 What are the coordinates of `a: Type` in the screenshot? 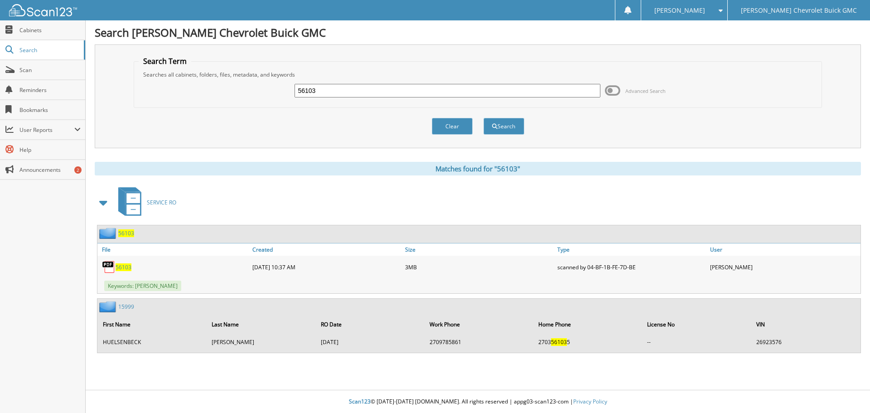 It's located at (631, 249).